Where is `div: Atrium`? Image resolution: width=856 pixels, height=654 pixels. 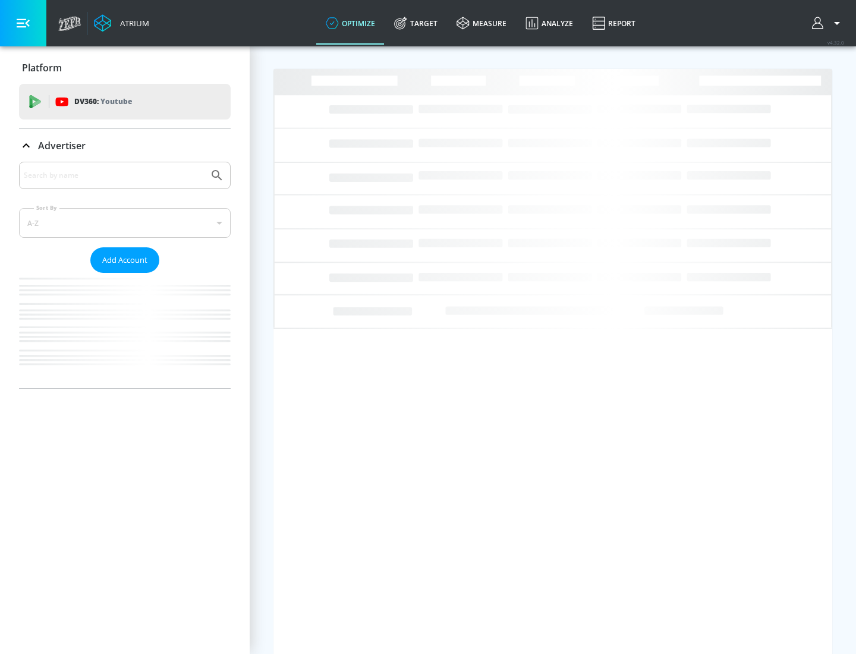 div: Atrium is located at coordinates (132, 23).